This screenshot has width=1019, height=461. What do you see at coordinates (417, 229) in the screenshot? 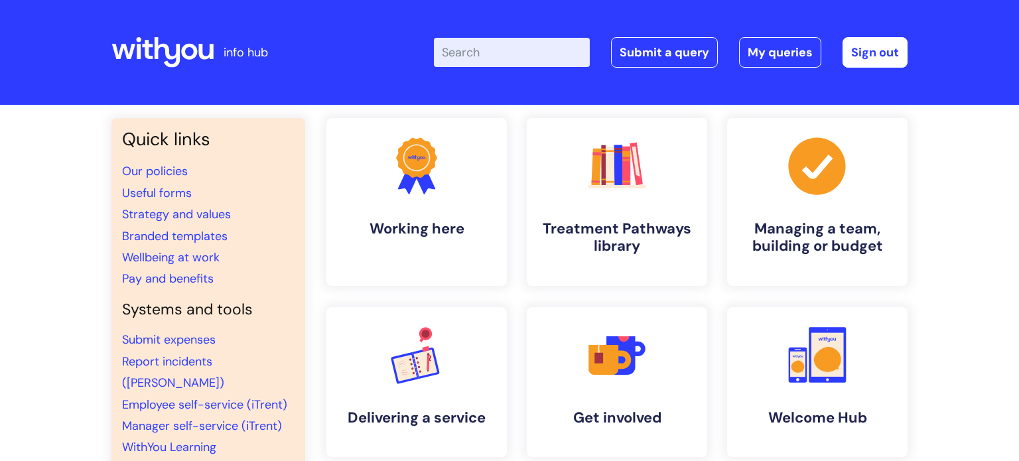
I see `h4: Working here` at bounding box center [417, 229].